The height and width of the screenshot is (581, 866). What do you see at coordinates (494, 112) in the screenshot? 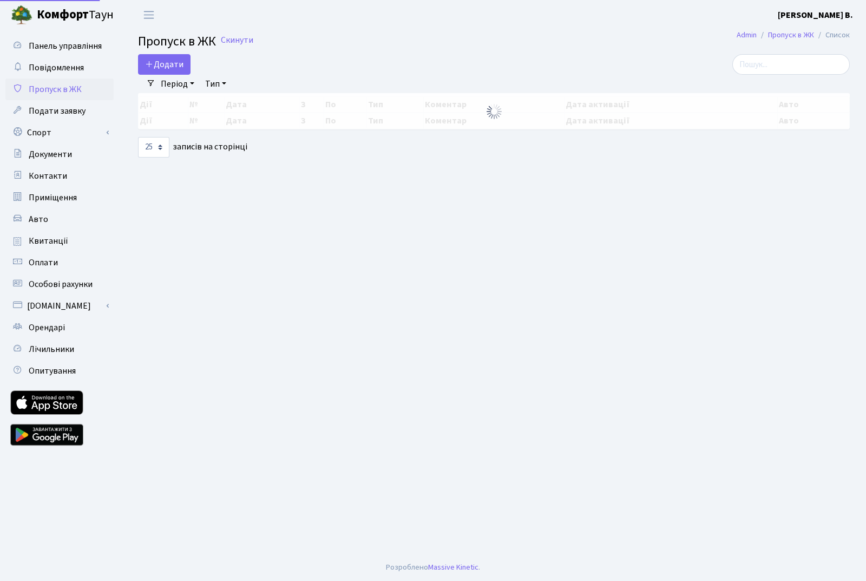
I see `img: Обробка...` at bounding box center [494, 112].